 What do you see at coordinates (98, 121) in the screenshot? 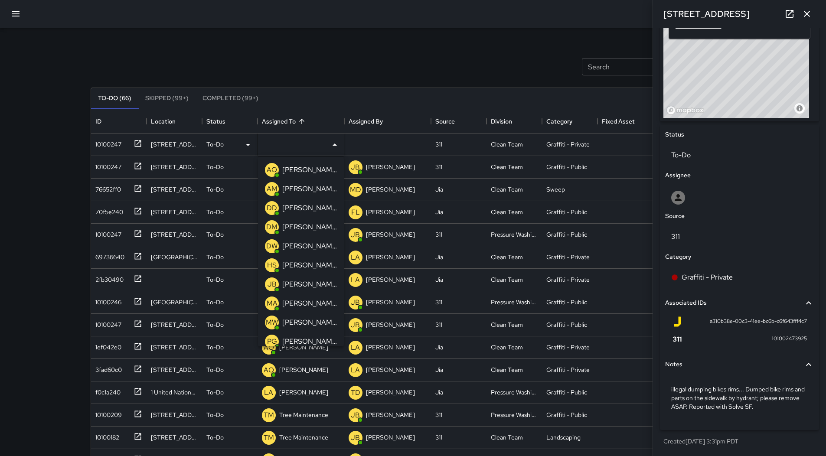
I see `div: ID` at bounding box center [98, 121].